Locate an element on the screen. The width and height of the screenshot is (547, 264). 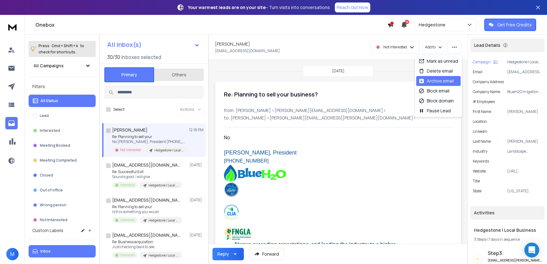
p: Inbox is located at coordinates (45, 251).